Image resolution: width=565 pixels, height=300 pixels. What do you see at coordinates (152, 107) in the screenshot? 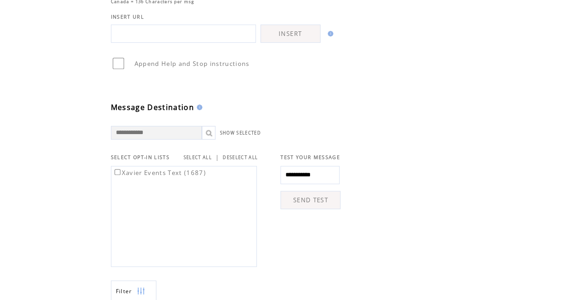
I see `span: Message Destination` at bounding box center [152, 107].